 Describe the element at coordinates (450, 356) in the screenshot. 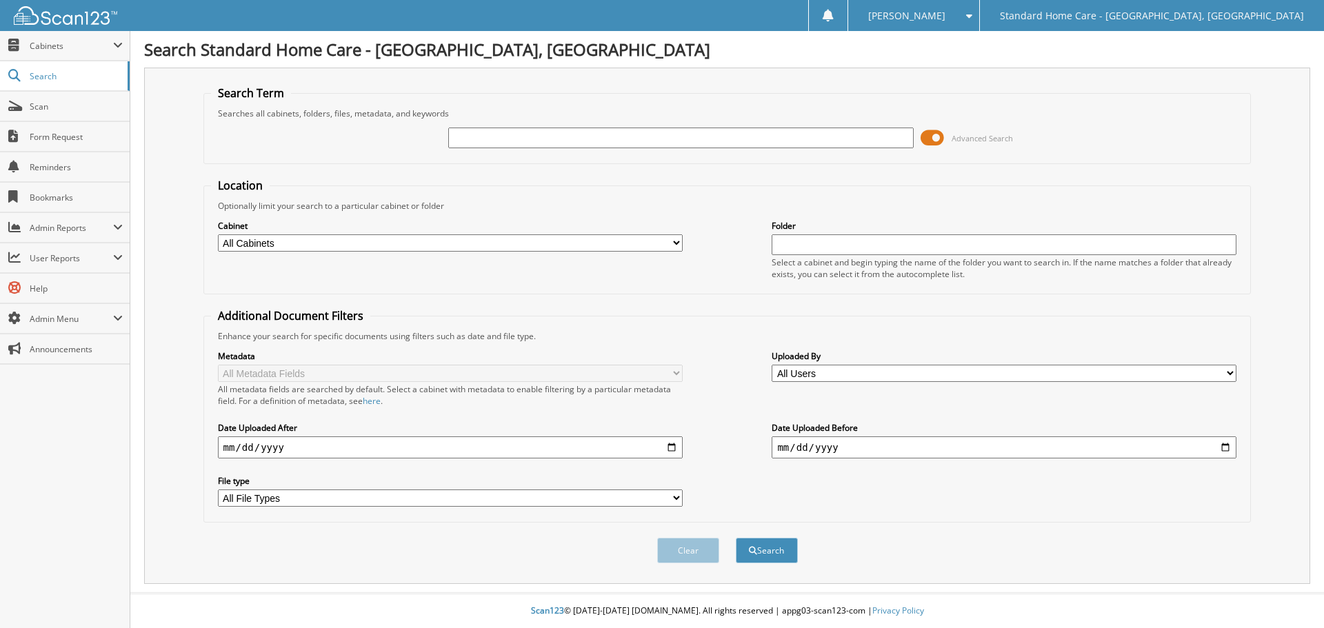

I see `label: Metadata` at that location.